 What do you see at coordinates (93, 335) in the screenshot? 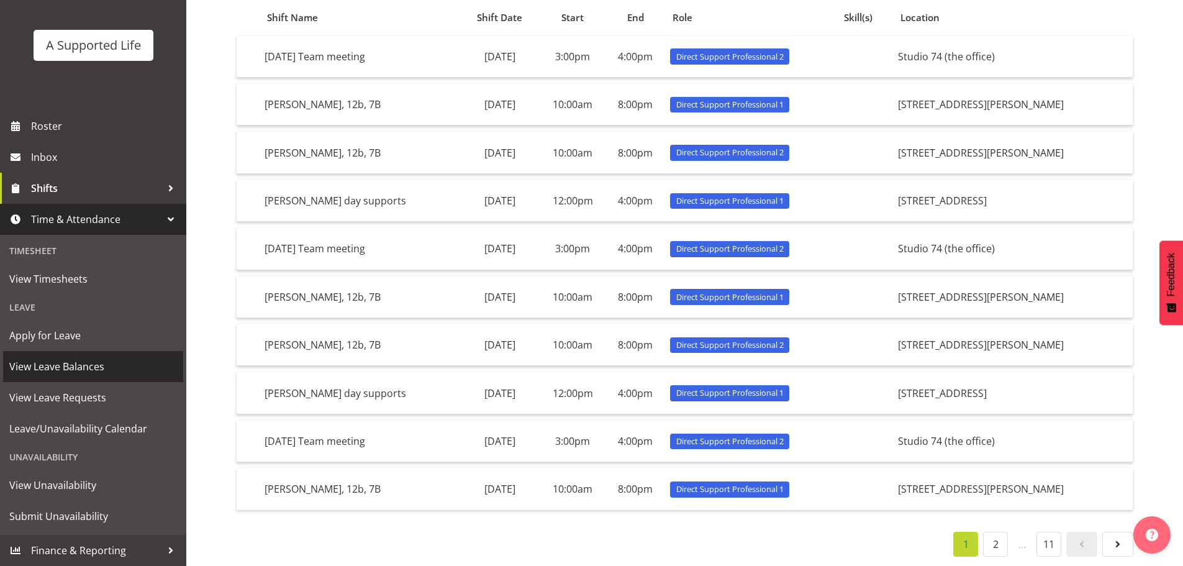
I see `a: Apply for Leave` at bounding box center [93, 335].